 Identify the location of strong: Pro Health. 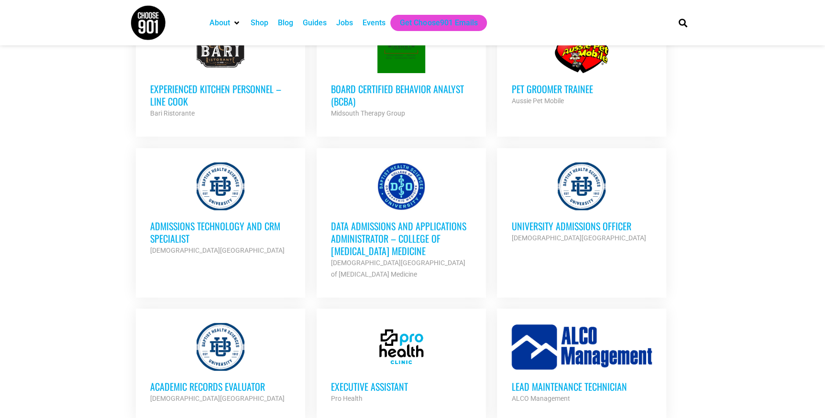
(347, 399).